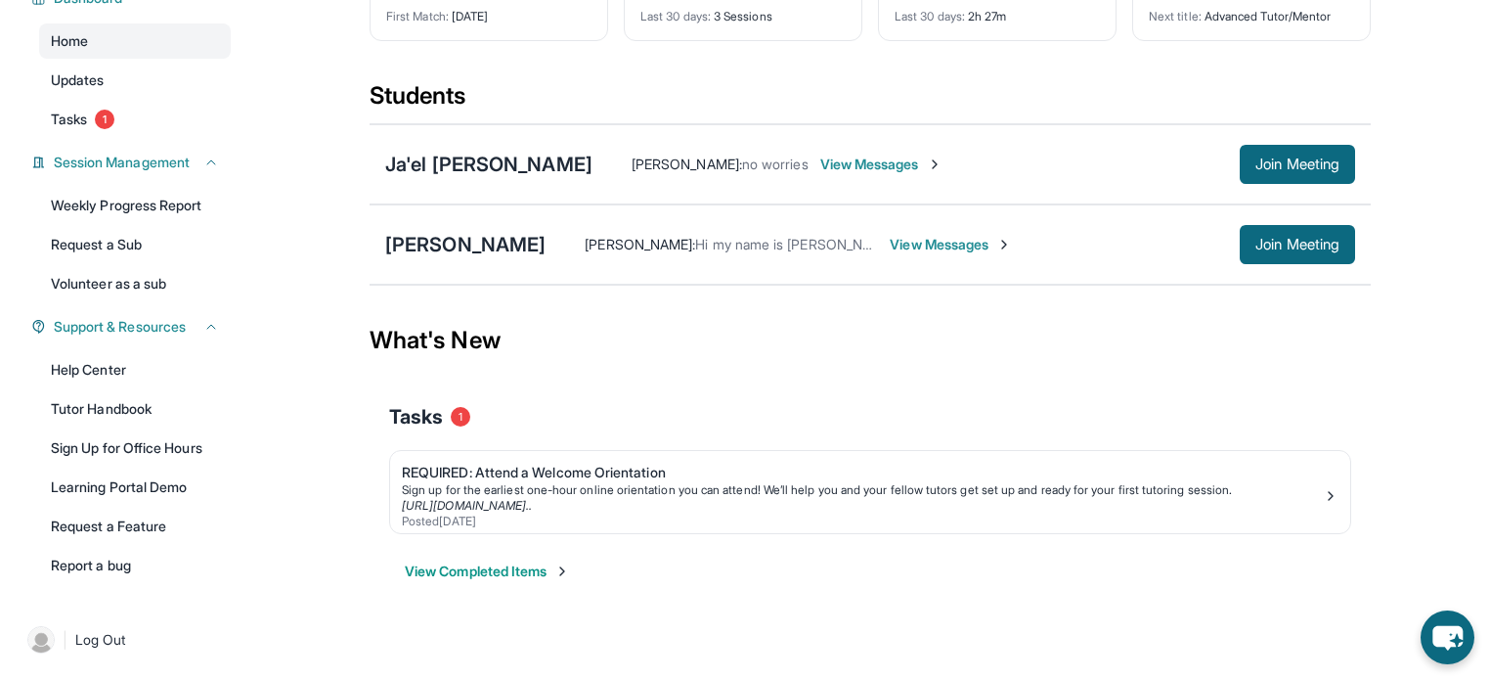  What do you see at coordinates (135, 80) in the screenshot?
I see `a: Updates` at bounding box center [135, 80].